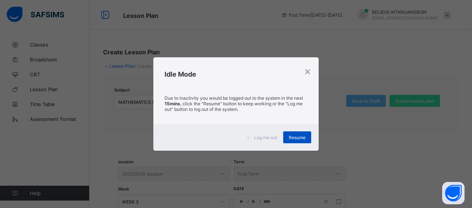 Image resolution: width=472 pixels, height=208 pixels. Describe the element at coordinates (266, 138) in the screenshot. I see `span: Log me out` at that location.